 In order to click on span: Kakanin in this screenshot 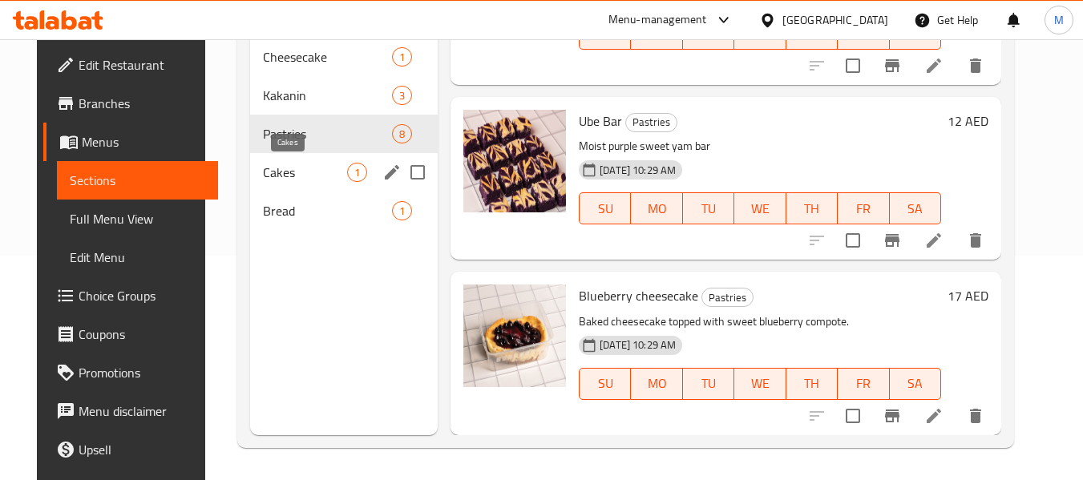, I will do `click(327, 95)`.